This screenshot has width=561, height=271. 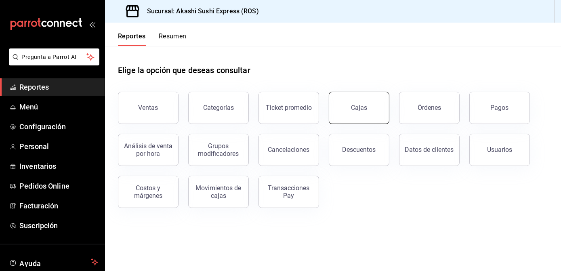 What do you see at coordinates (499, 150) in the screenshot?
I see `button: Usuarios` at bounding box center [499, 150].